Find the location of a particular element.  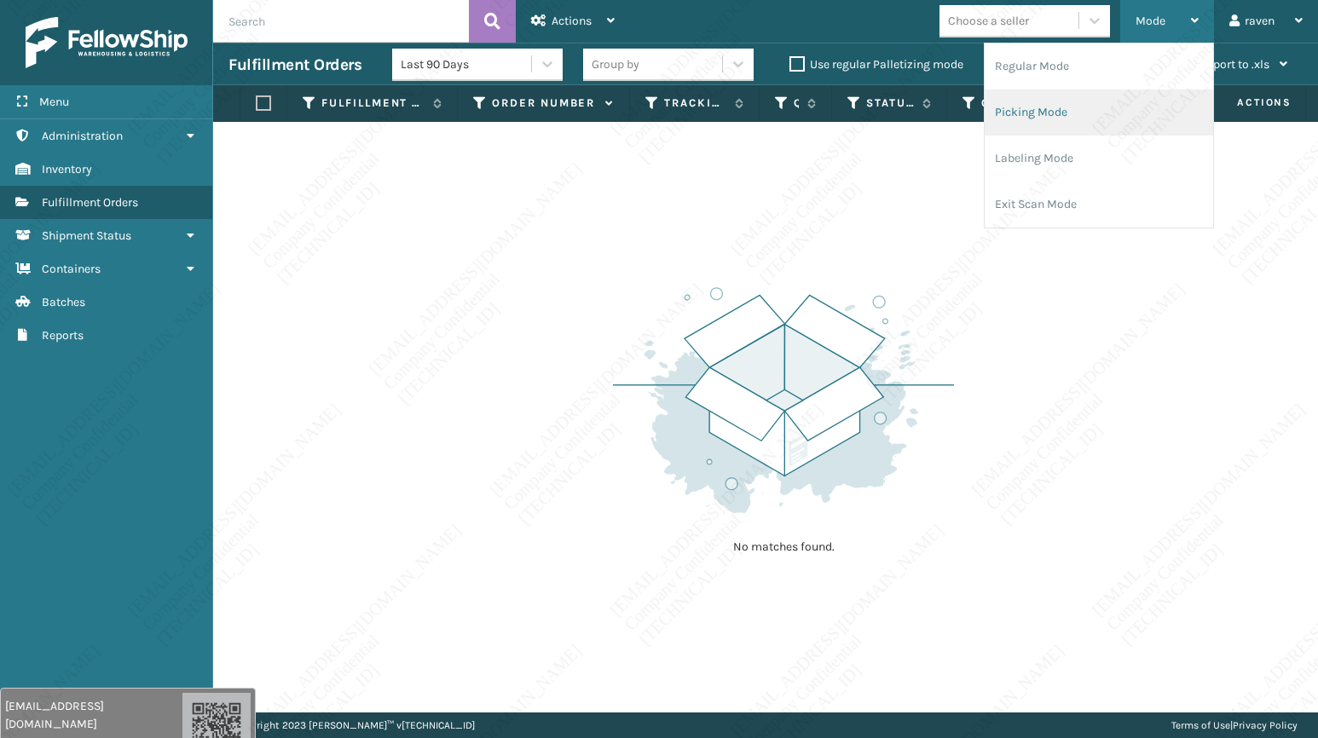

li: Labeling Mode is located at coordinates (1099, 159).